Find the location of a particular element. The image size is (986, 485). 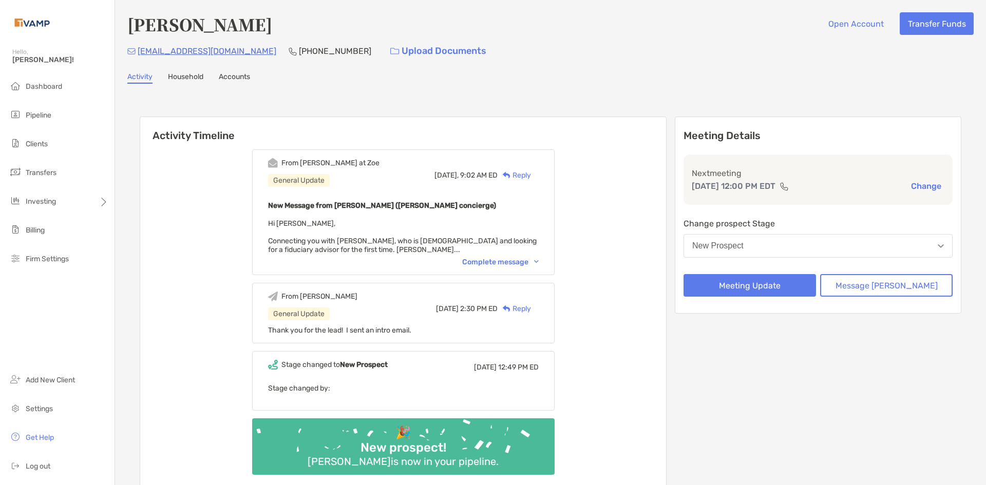

p: Meeting Details is located at coordinates (818, 136).